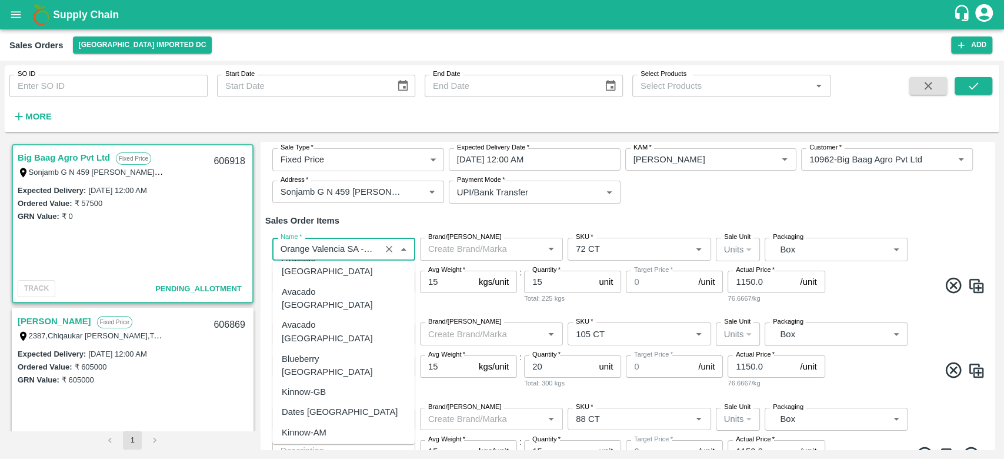 Image resolution: width=1004 pixels, height=459 pixels. I want to click on label: SO ID, so click(26, 74).